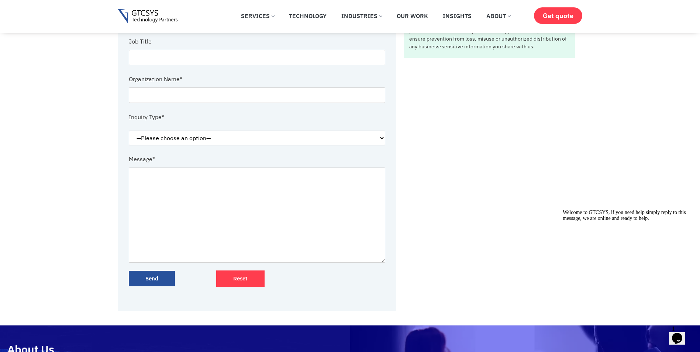 The image size is (700, 352). Describe the element at coordinates (240, 279) in the screenshot. I see `input: Reset` at that location.